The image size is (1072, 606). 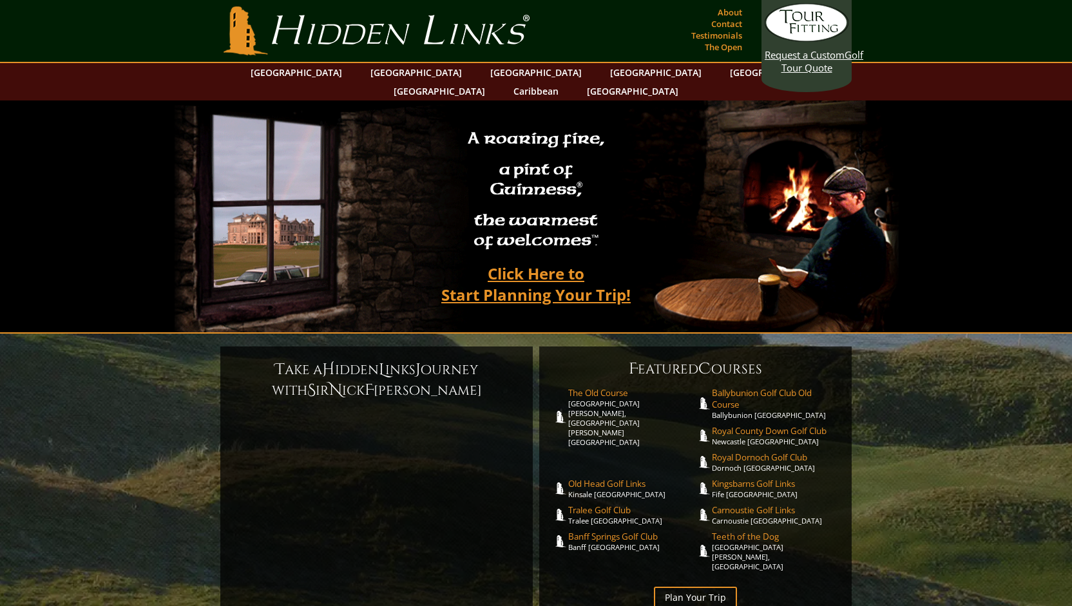 I want to click on a: About, so click(x=730, y=12).